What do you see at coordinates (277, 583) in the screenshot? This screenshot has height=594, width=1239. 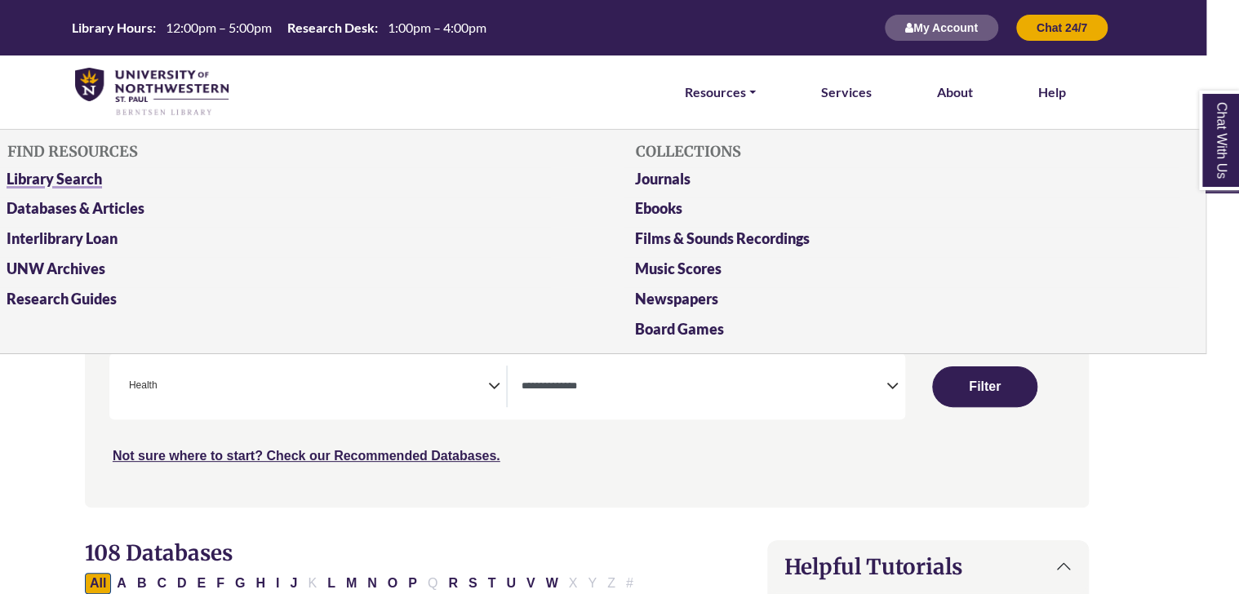 I see `button: Filter Results I` at bounding box center [277, 583].